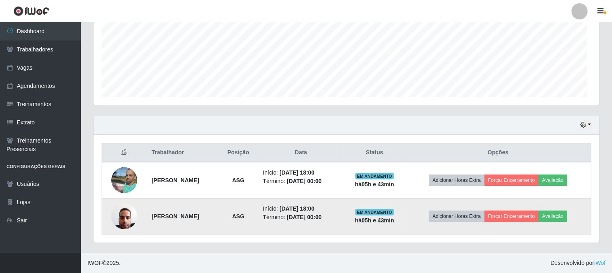 The image size is (612, 273). I want to click on th: Posição, so click(238, 153).